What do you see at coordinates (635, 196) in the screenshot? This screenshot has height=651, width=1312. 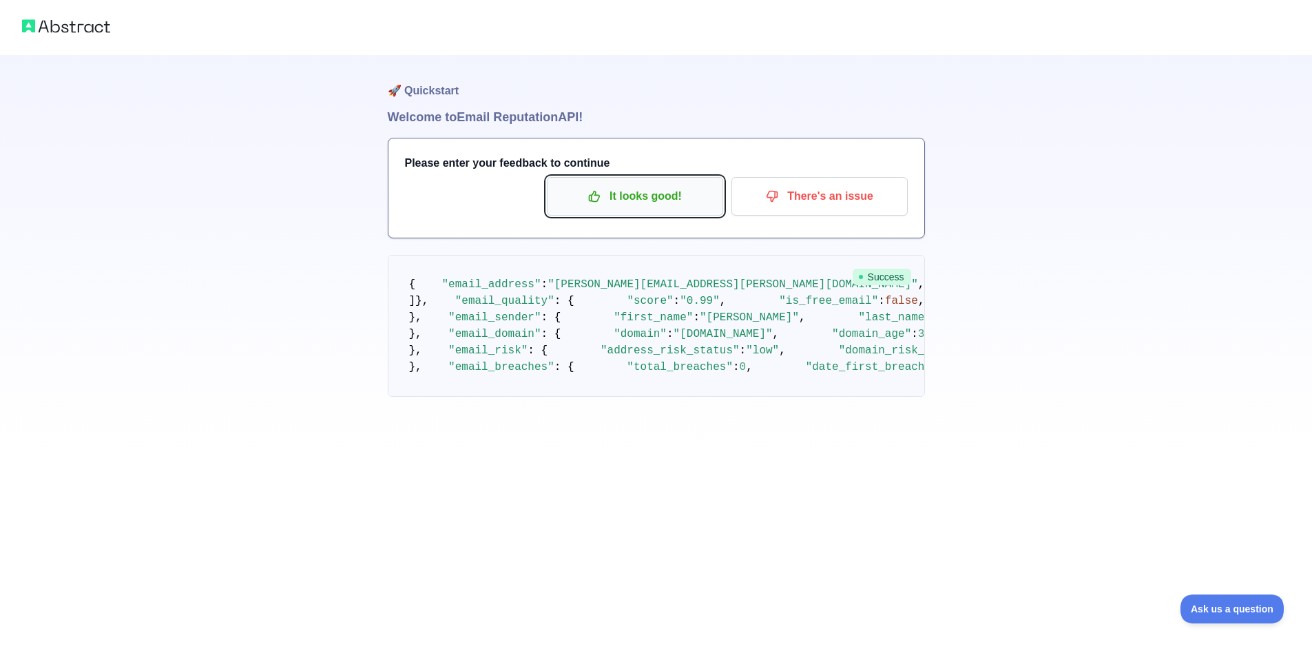 I see `p: It looks good!` at bounding box center [635, 196].